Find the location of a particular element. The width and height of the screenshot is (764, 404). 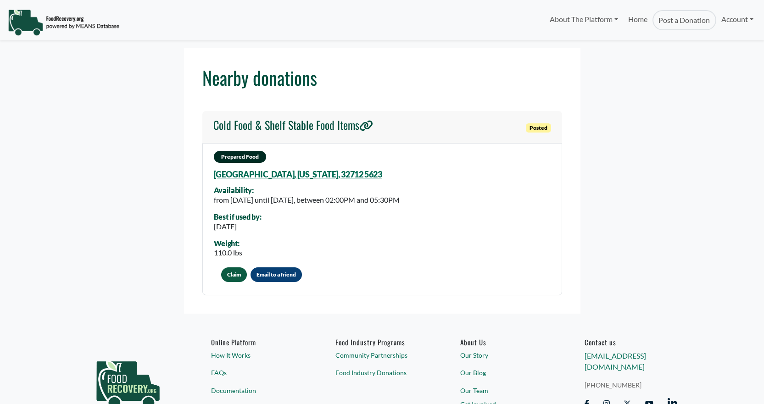

h4: Cold Food & Shelf Stable Food Items is located at coordinates (293, 125).